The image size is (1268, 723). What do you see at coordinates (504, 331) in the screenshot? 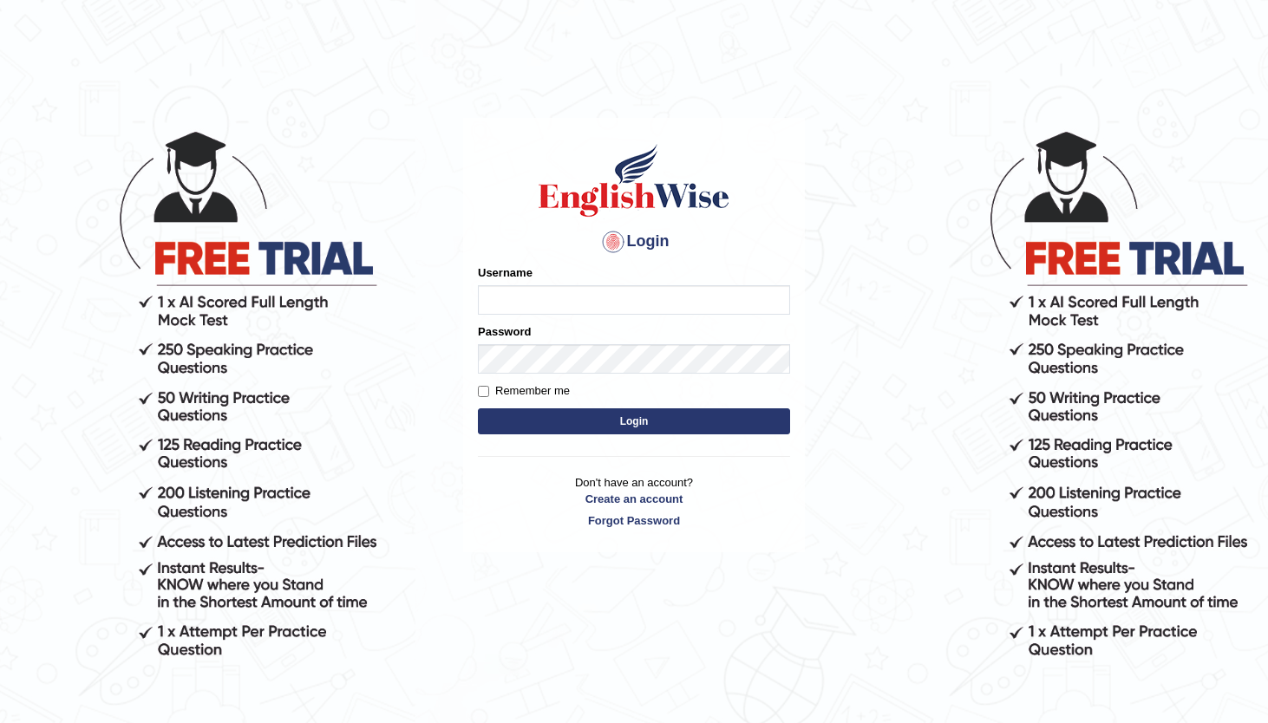
I see `label: Password` at bounding box center [504, 331].